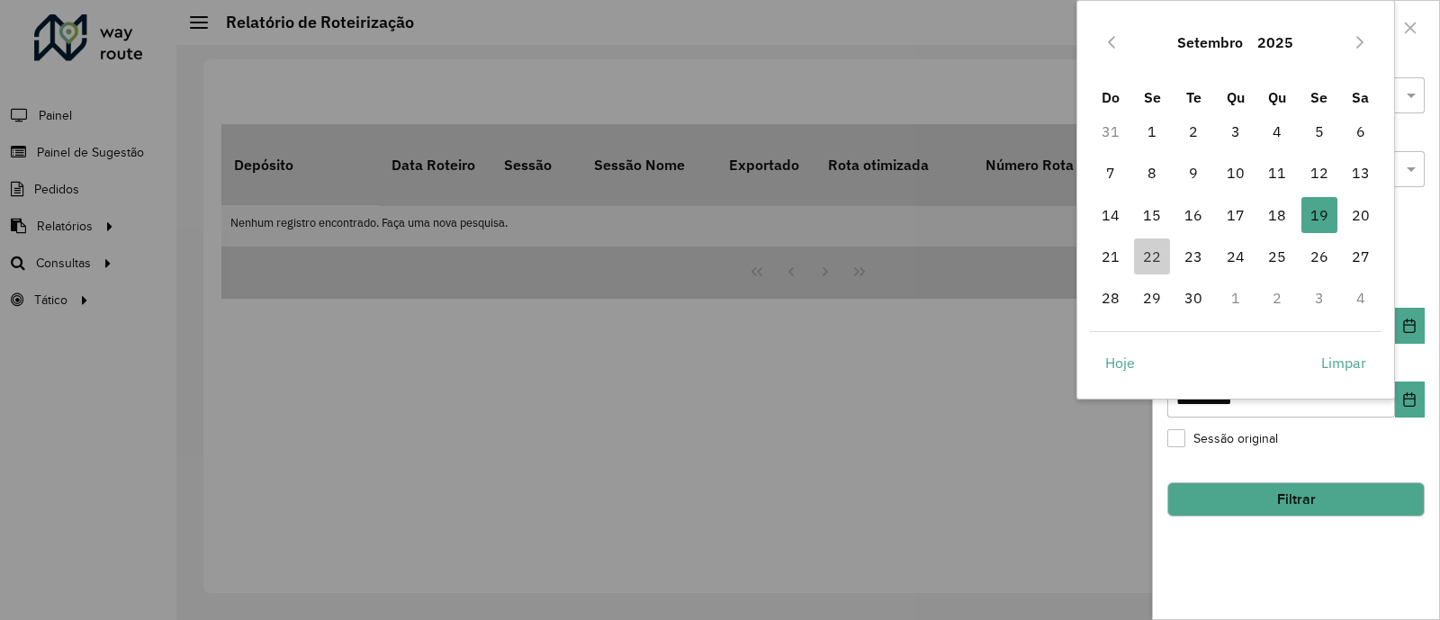  What do you see at coordinates (1193, 256) in the screenshot?
I see `span: 23` at bounding box center [1193, 256].